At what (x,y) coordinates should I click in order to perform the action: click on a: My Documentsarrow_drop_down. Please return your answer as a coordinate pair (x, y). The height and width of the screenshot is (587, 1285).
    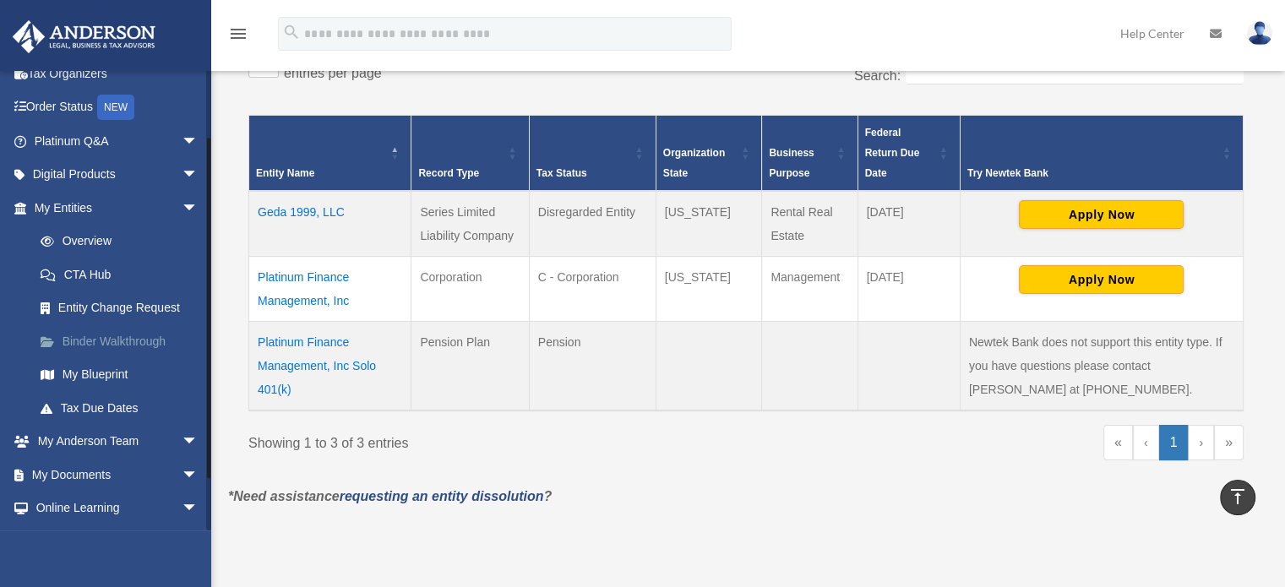
    Looking at the image, I should click on (117, 475).